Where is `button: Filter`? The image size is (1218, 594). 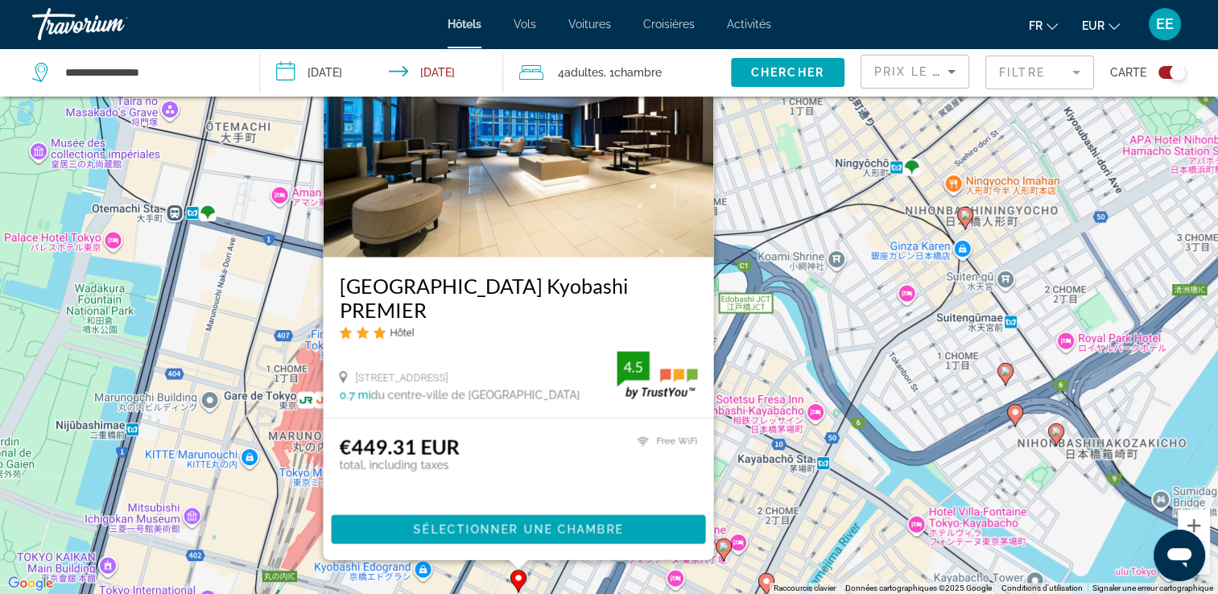
button: Filter is located at coordinates (1039, 72).